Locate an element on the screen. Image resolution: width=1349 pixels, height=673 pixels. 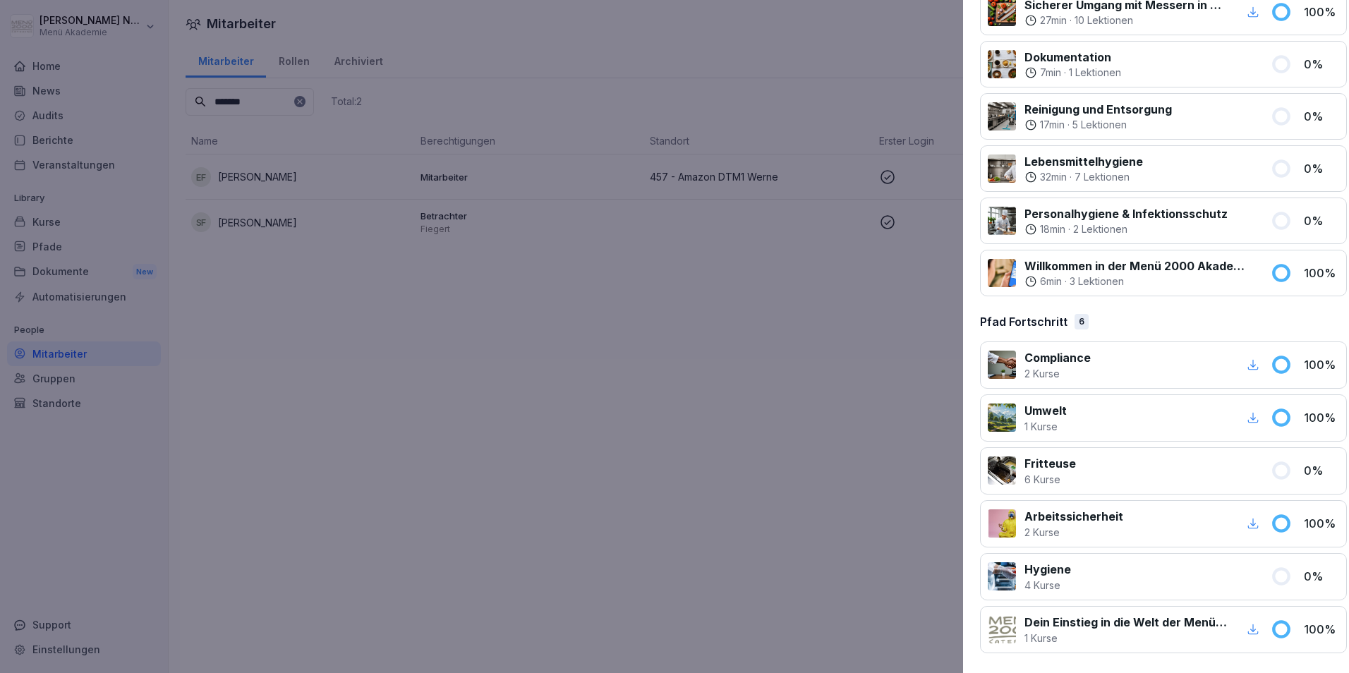
p: 5 Lektionen is located at coordinates (1099, 125).